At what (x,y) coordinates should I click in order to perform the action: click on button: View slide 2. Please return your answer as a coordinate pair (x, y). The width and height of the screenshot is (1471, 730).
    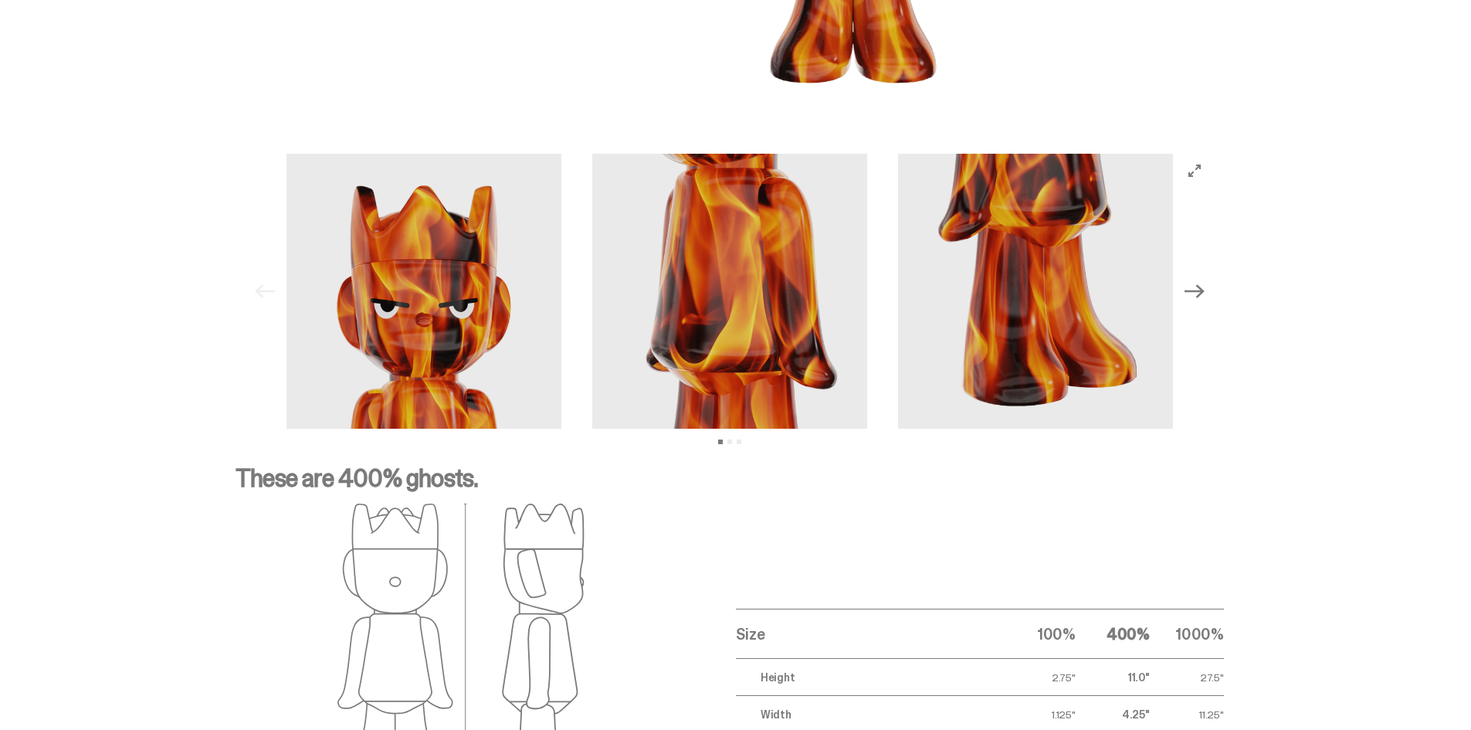
    Looking at the image, I should click on (730, 442).